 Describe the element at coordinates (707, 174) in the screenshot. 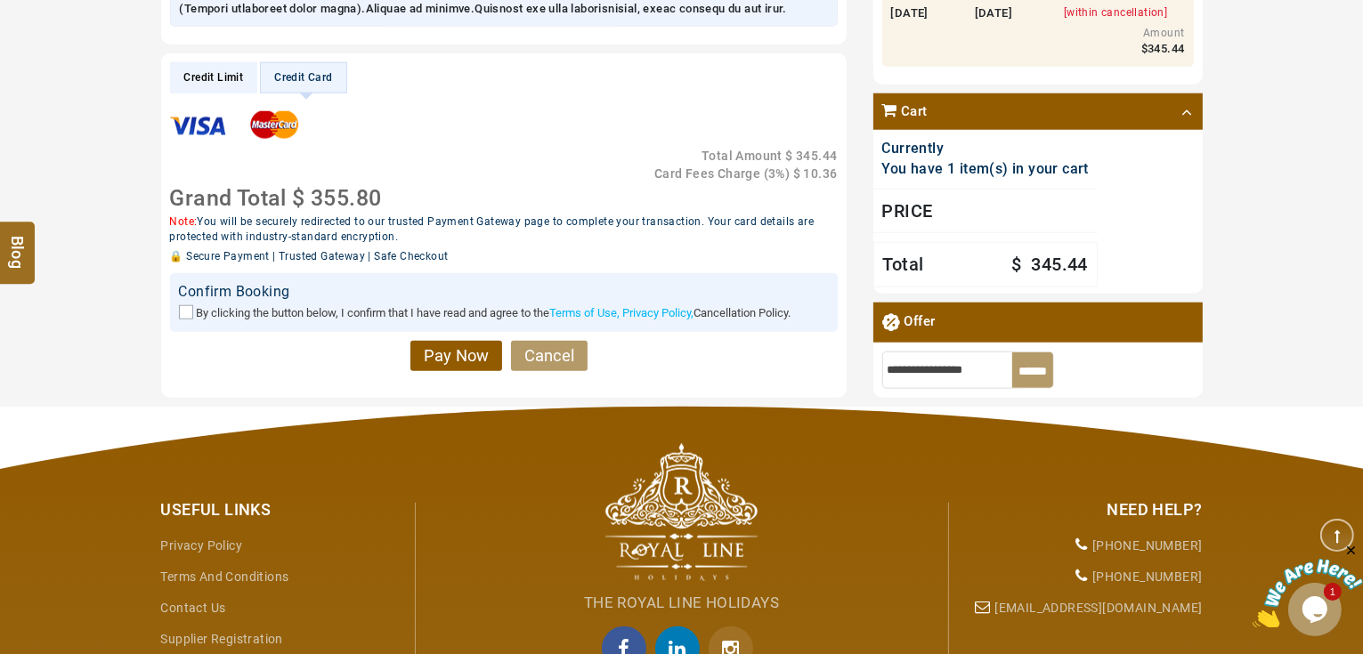

I see `span: Card Fees Charge` at that location.